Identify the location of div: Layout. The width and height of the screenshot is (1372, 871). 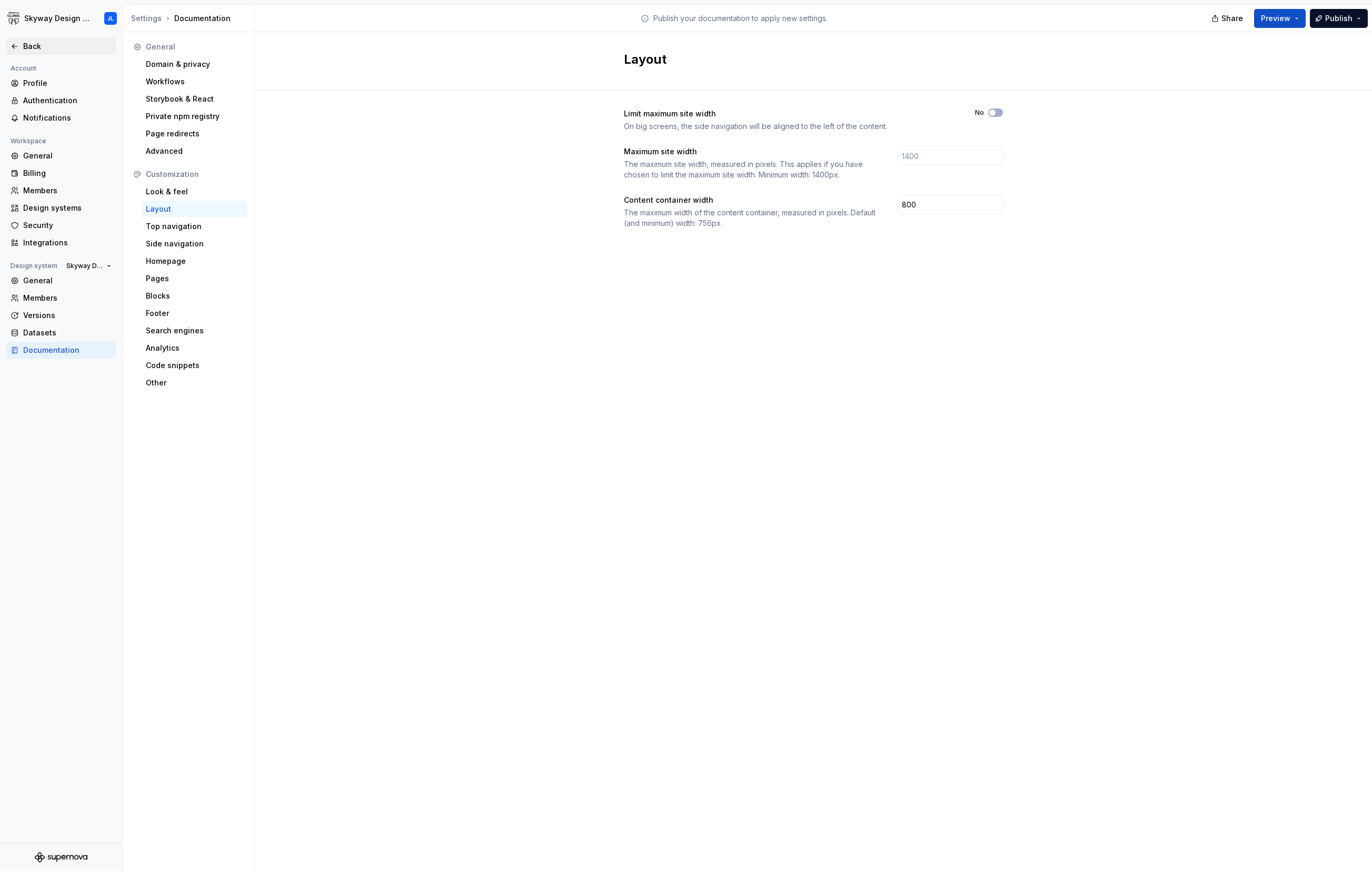
(194, 209).